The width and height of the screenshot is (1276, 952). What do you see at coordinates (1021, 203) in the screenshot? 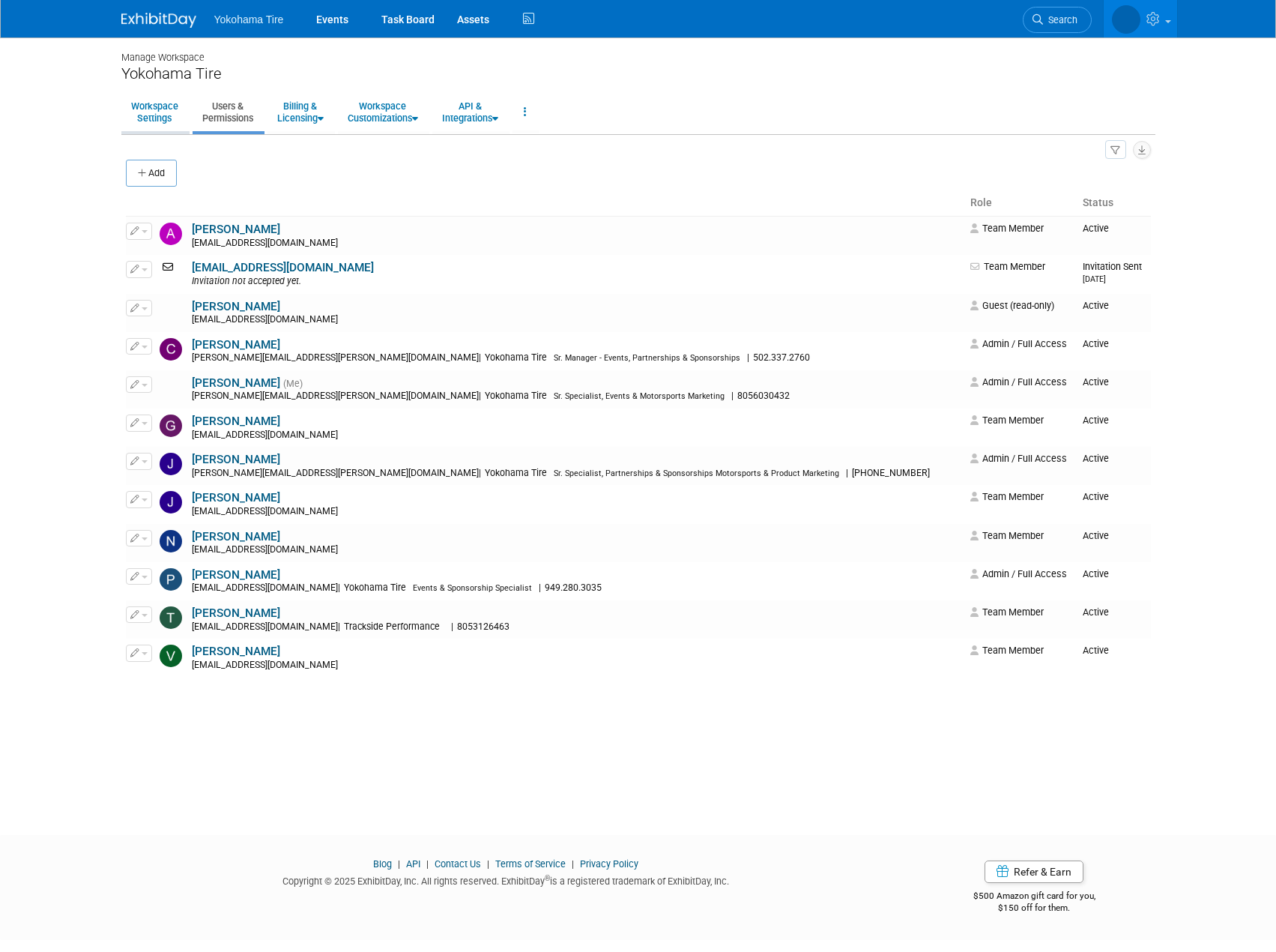
I see `th: Role` at bounding box center [1021, 203].